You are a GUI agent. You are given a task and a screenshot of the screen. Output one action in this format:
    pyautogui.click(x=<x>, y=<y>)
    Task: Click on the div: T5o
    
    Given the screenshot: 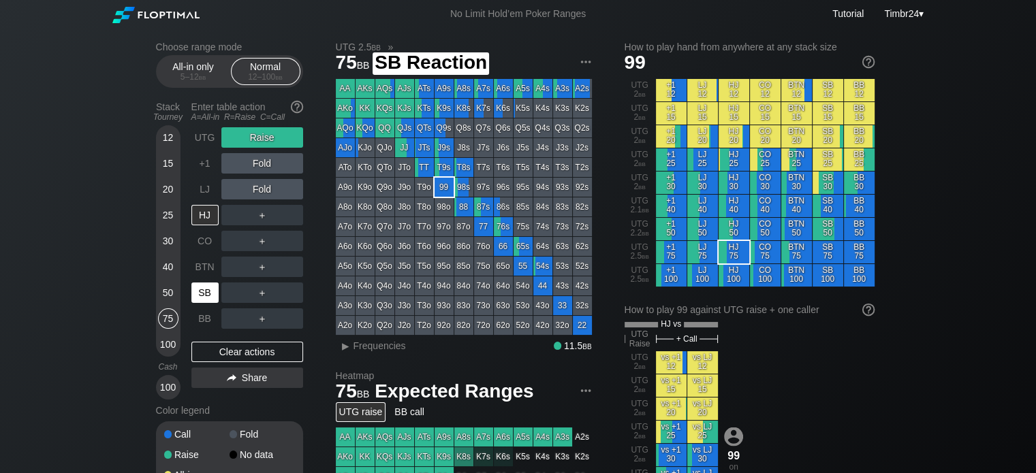 What is the action you would take?
    pyautogui.click(x=424, y=266)
    